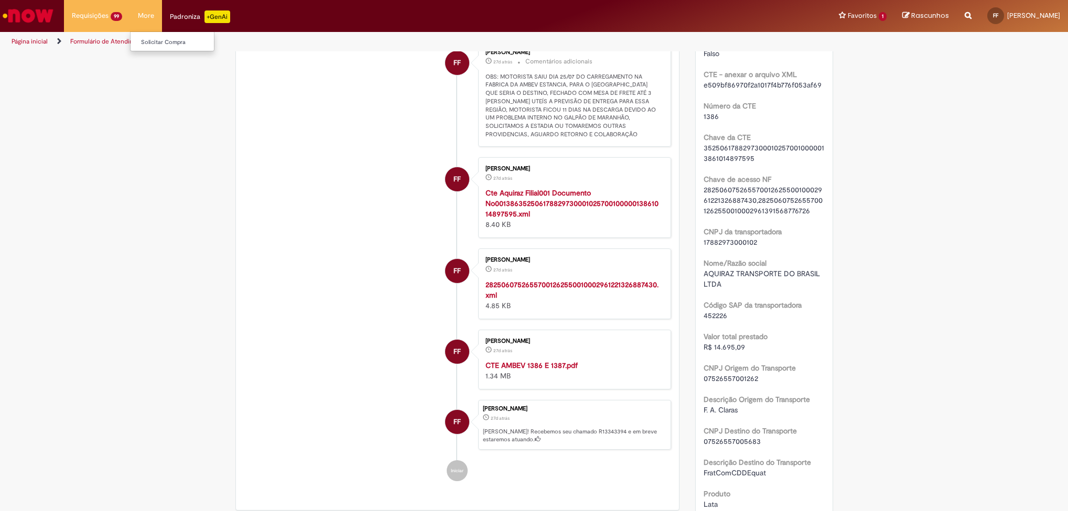 This screenshot has height=511, width=1068. Describe the element at coordinates (572, 295) in the screenshot. I see `div: 4.85 KB` at that location.